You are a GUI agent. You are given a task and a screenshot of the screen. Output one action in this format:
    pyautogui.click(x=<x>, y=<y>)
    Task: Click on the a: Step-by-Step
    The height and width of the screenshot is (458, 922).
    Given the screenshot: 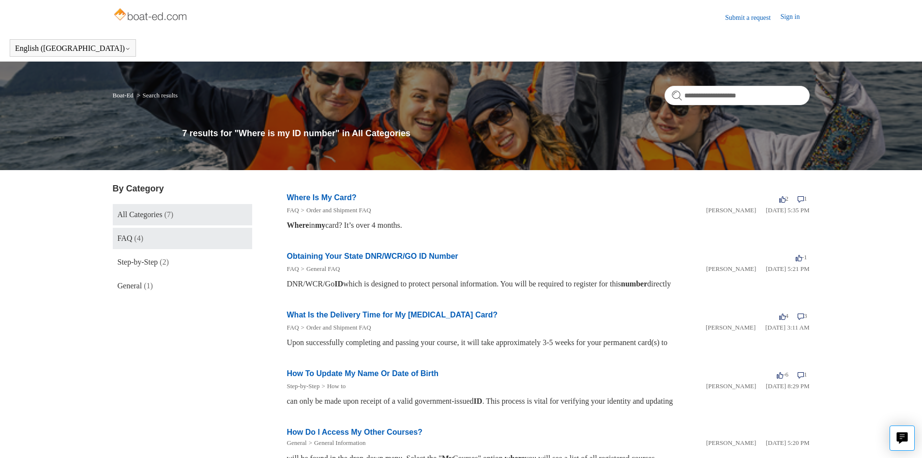 What is the action you would take?
    pyautogui.click(x=304, y=385)
    